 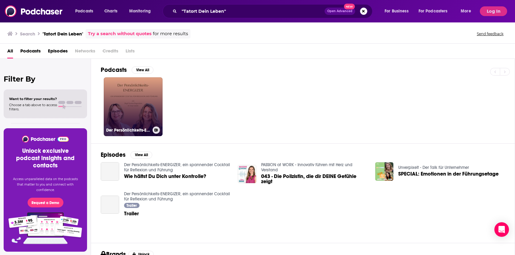 What do you see at coordinates (45, 158) in the screenshot?
I see `h3: Unlock exclusive podcast insights and contacts` at bounding box center [45, 158].